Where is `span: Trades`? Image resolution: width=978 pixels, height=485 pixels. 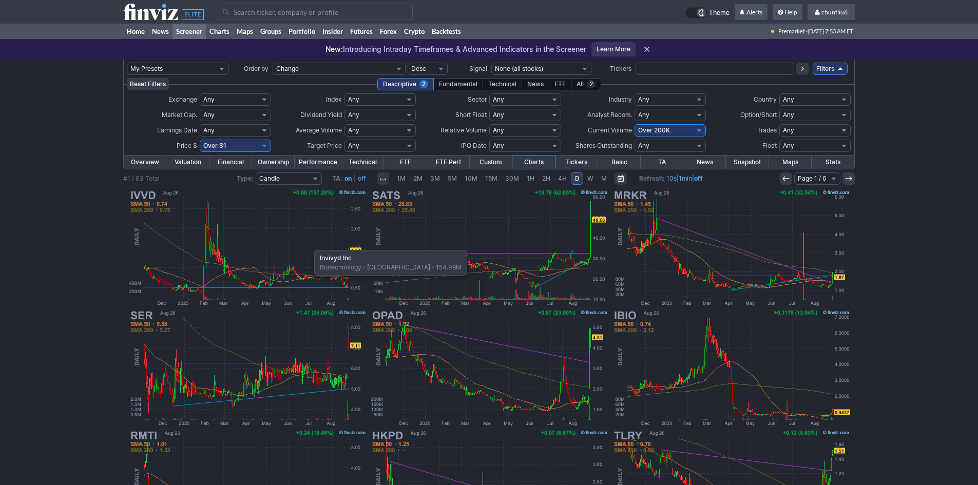 span: Trades is located at coordinates (767, 130).